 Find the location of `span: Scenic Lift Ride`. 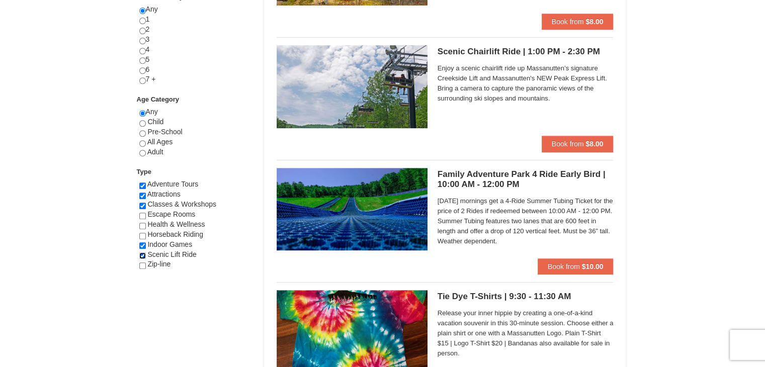

span: Scenic Lift Ride is located at coordinates (171, 254).